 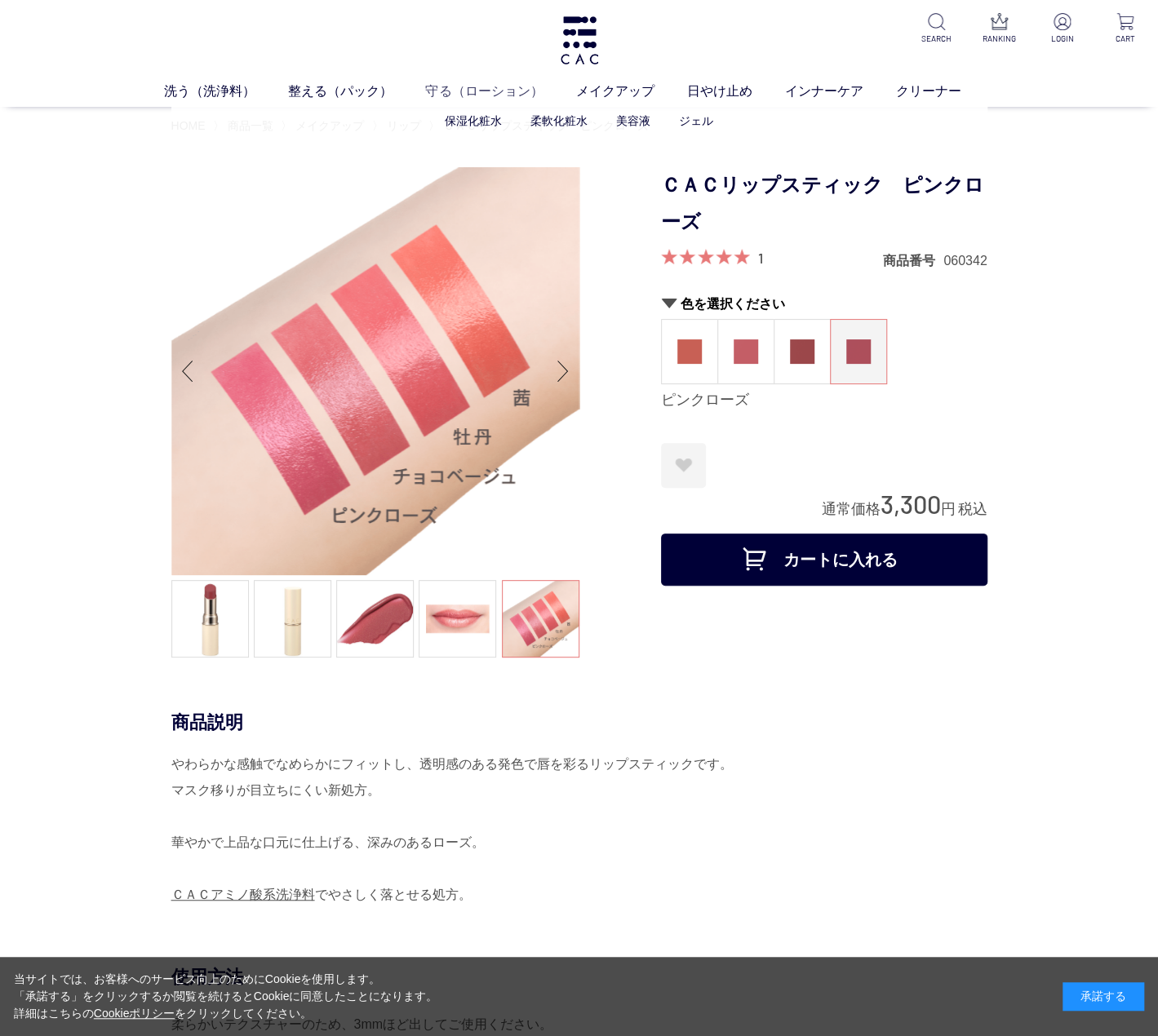 What do you see at coordinates (859, 352) in the screenshot?
I see `img: ピンクローズ` at bounding box center [859, 352].